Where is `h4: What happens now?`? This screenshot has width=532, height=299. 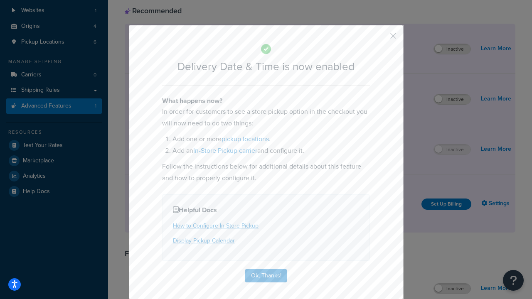 h4: What happens now? is located at coordinates (266, 101).